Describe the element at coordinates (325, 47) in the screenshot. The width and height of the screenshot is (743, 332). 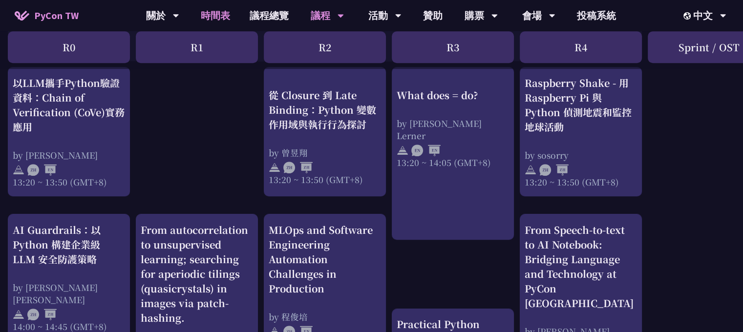
I see `div: R2` at that location.